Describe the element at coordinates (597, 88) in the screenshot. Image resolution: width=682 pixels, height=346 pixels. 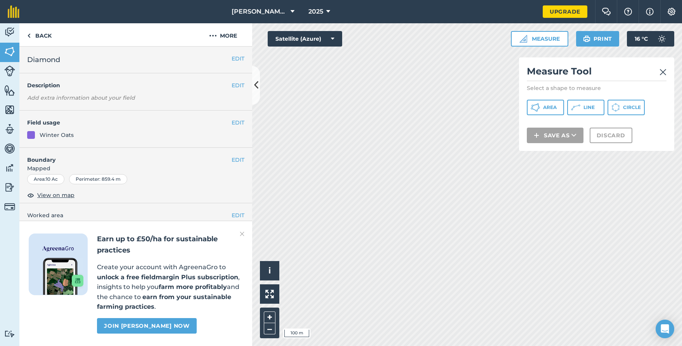
I see `p: Select a shape to measure` at that location.